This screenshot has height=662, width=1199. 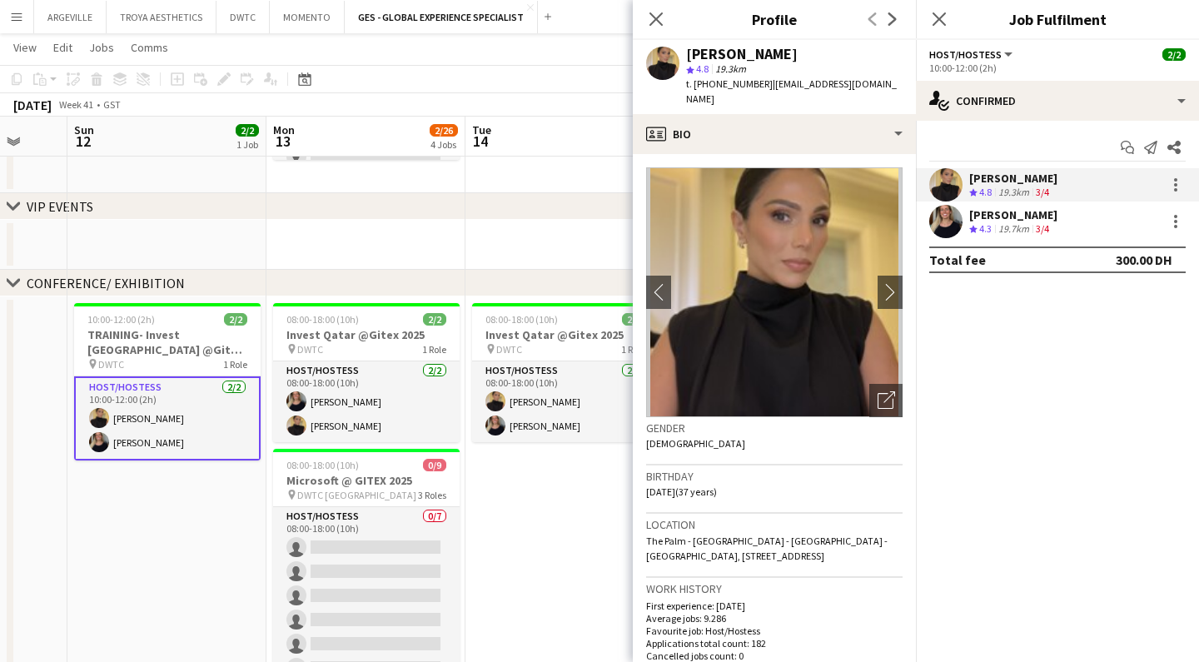 I want to click on h3: Gender, so click(x=774, y=428).